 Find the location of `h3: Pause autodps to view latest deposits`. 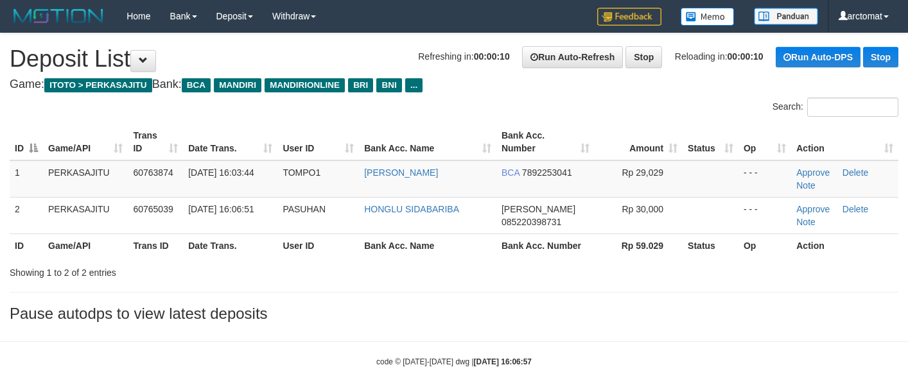

h3: Pause autodps to view latest deposits is located at coordinates (454, 314).